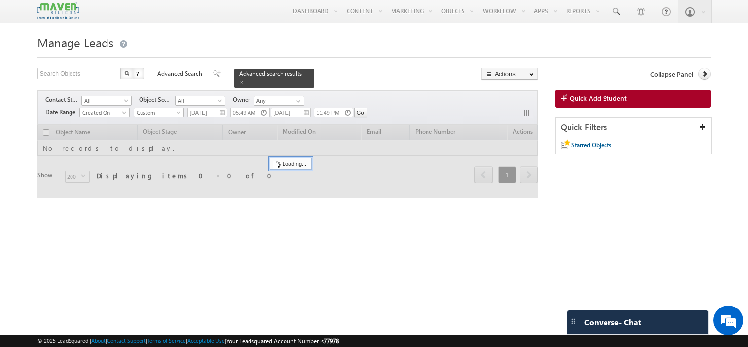 This screenshot has height=347, width=748. Describe the element at coordinates (297, 101) in the screenshot. I see `a: Show All Items` at that location.